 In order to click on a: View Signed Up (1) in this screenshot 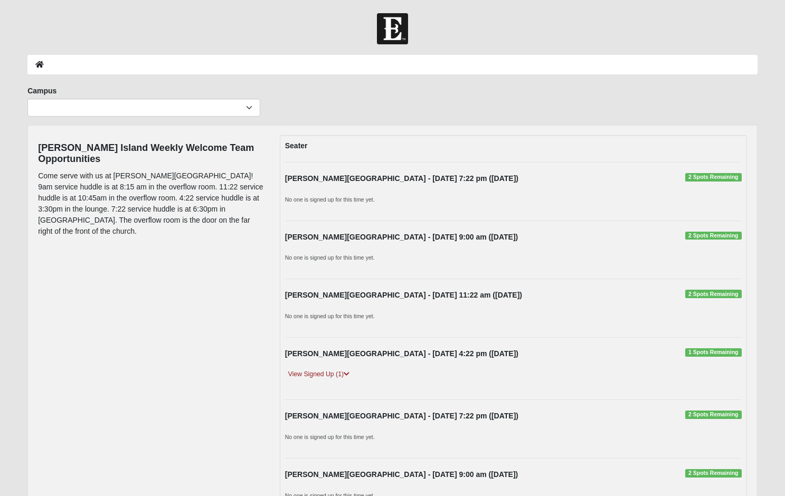, I will do `click(319, 374)`.